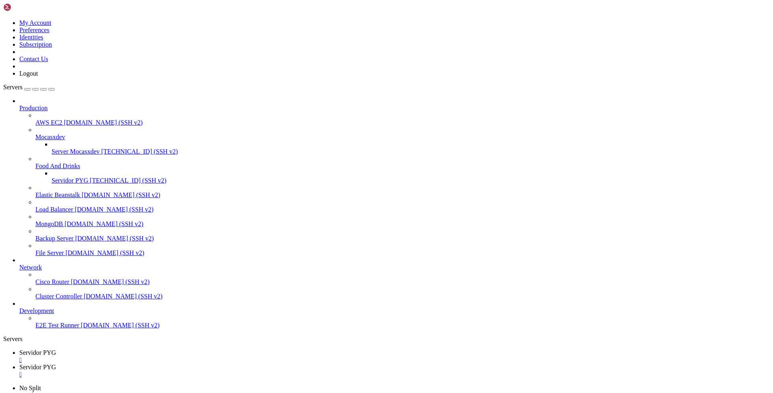 This screenshot has height=393, width=773. What do you see at coordinates (335, 93) in the screenshot?
I see `x-row: Users logged in: 0` at bounding box center [335, 93].